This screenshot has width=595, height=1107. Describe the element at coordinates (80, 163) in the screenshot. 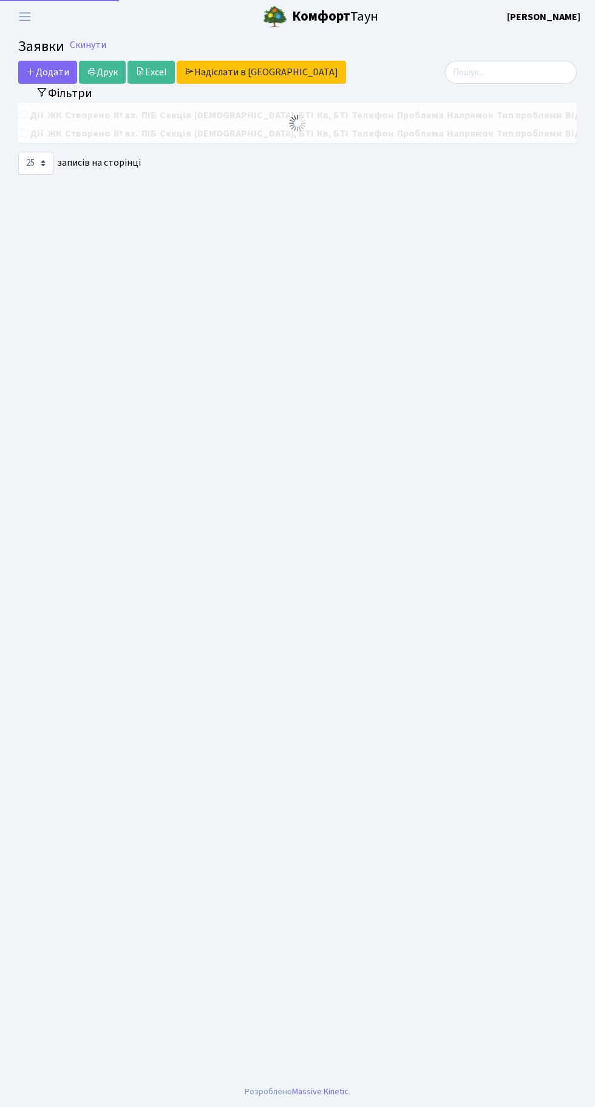

I see `label: записів на сторінці` at that location.